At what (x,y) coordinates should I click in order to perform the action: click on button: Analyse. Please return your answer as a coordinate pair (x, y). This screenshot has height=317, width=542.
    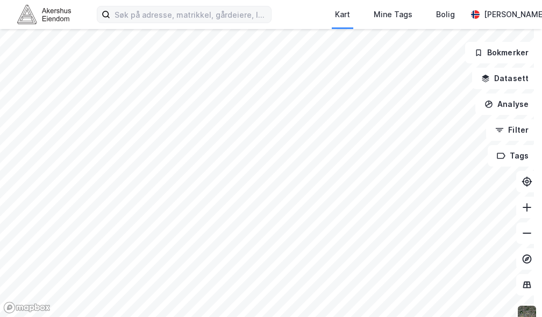
    Looking at the image, I should click on (507, 104).